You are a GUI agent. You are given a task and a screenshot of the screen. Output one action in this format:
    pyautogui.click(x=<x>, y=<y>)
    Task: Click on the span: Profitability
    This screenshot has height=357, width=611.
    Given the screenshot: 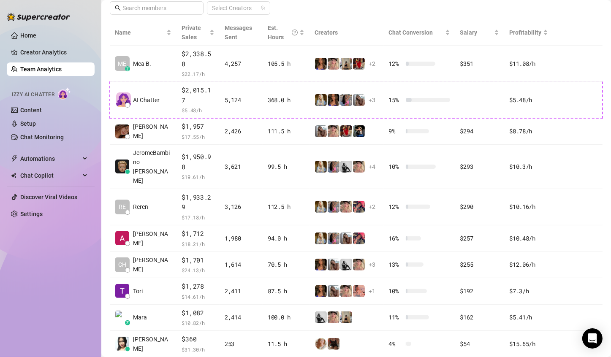 What is the action you would take?
    pyautogui.click(x=526, y=33)
    